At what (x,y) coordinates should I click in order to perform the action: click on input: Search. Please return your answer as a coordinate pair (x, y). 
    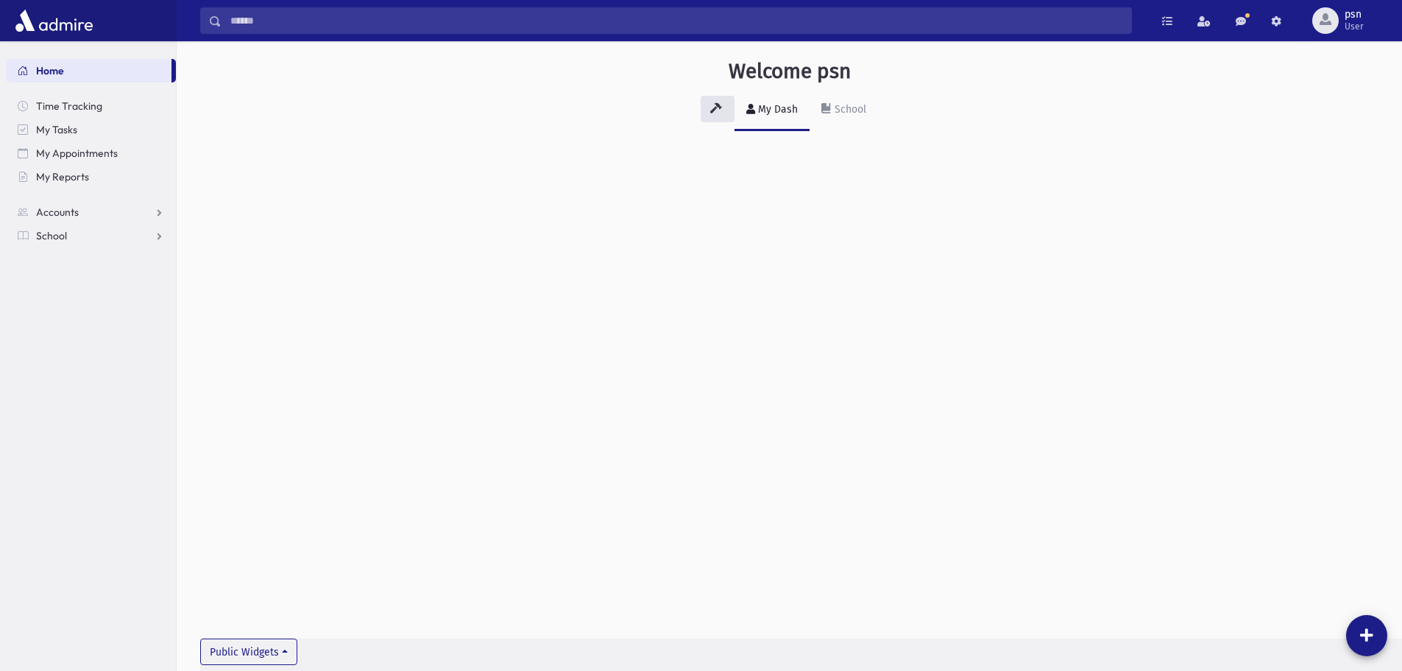
    Looking at the image, I should click on (677, 21).